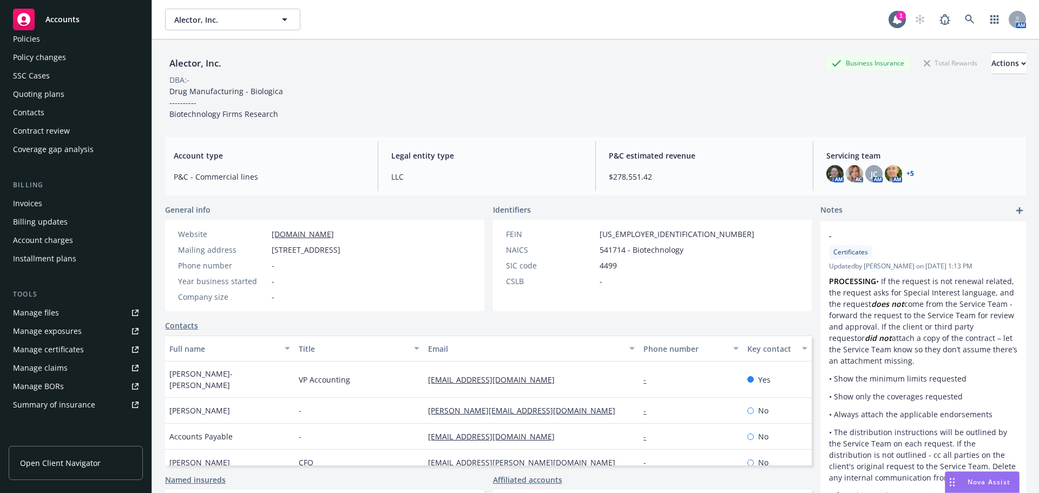  Describe the element at coordinates (306, 462) in the screenshot. I see `span: CFO` at that location.